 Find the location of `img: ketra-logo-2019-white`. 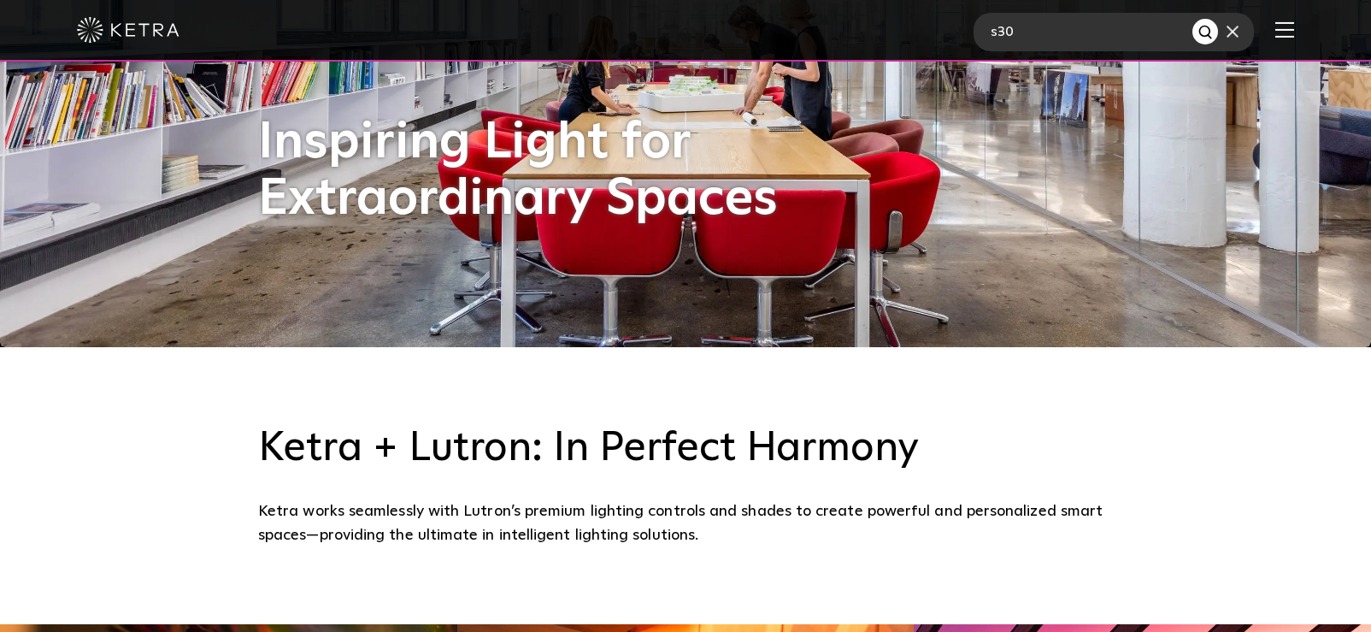

img: ketra-logo-2019-white is located at coordinates (128, 30).